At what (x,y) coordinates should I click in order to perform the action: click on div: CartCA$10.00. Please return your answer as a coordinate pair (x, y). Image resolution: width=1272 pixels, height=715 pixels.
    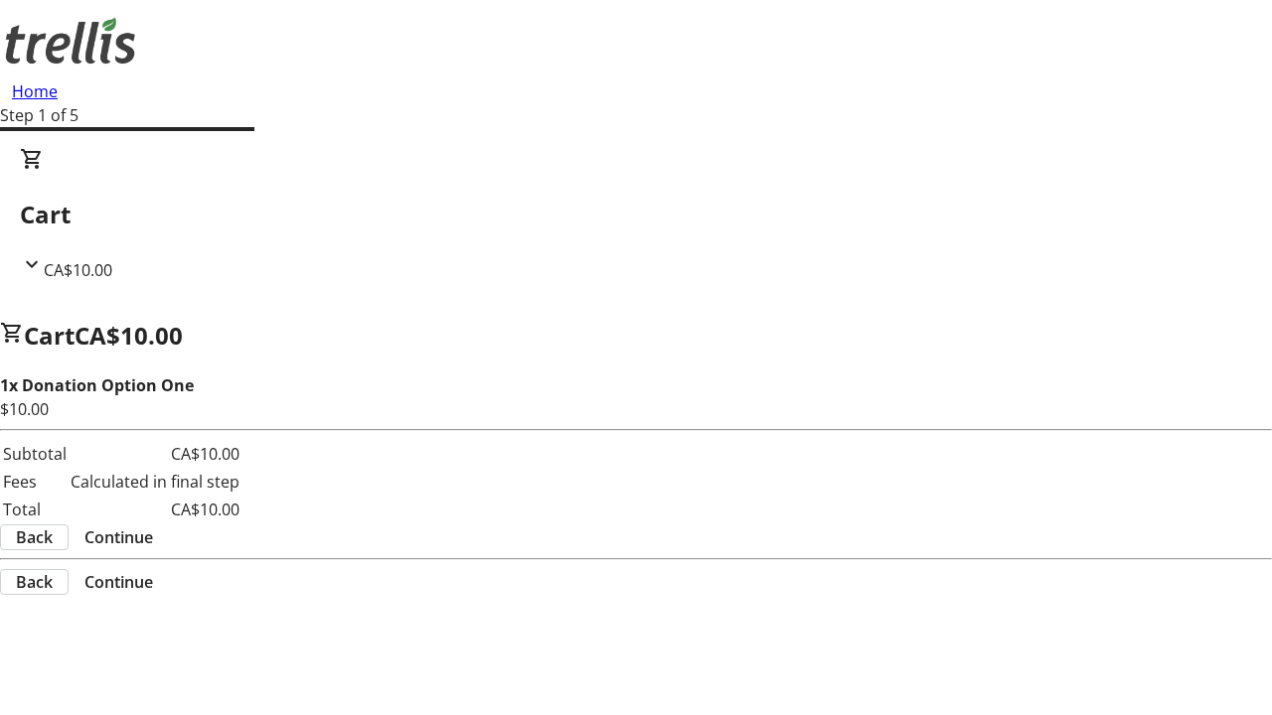
    Looking at the image, I should click on (636, 215).